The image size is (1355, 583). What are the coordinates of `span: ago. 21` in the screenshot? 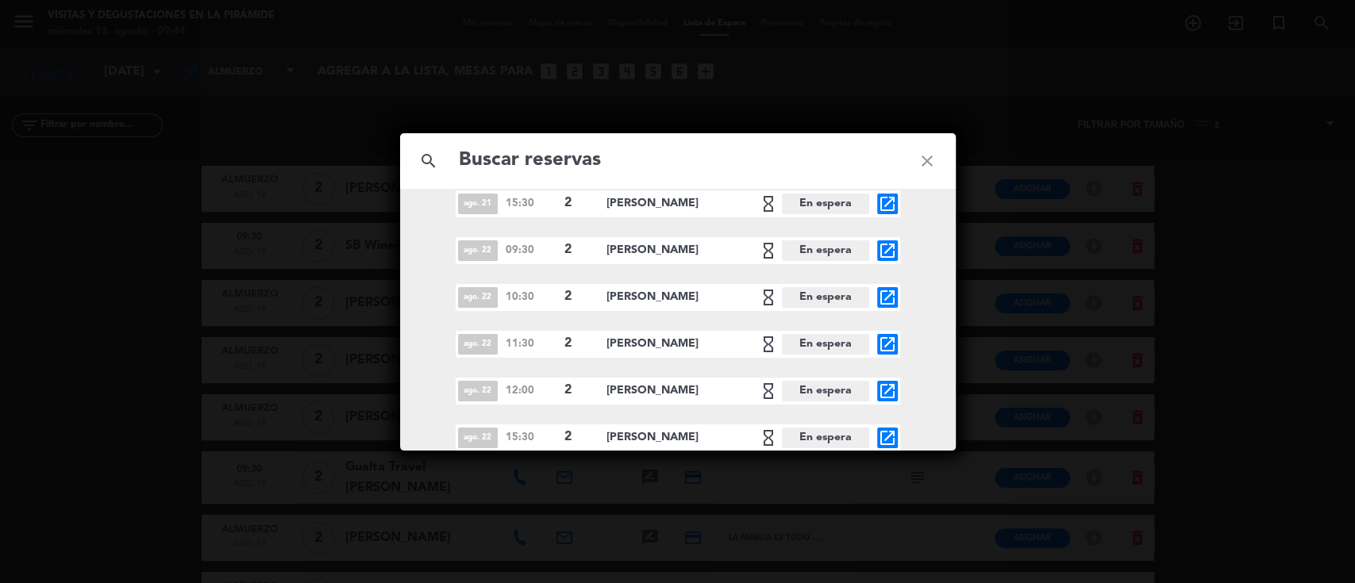 It's located at (478, 204).